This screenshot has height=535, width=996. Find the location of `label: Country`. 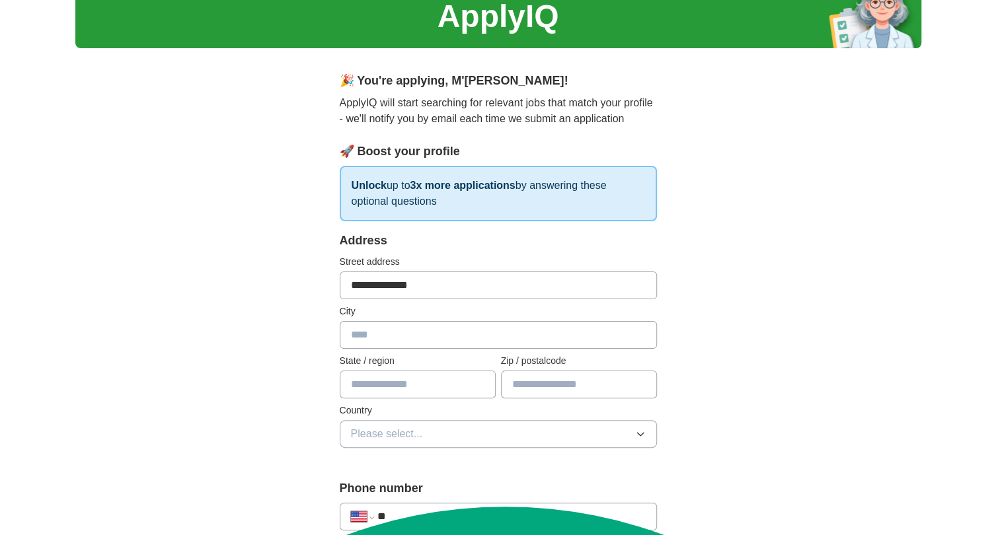

label: Country is located at coordinates (498, 410).